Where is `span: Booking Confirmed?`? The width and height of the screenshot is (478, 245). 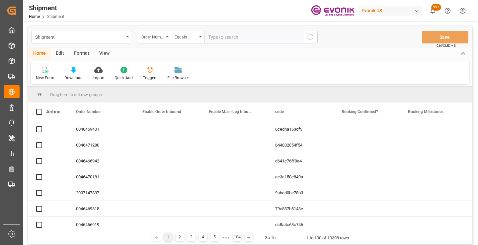
span: Booking Confirmed? is located at coordinates (360, 112).